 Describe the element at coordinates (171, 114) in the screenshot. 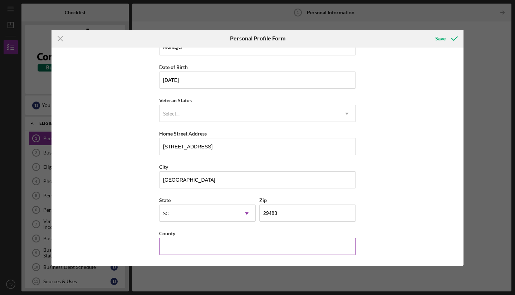

I see `div: Select...` at that location.